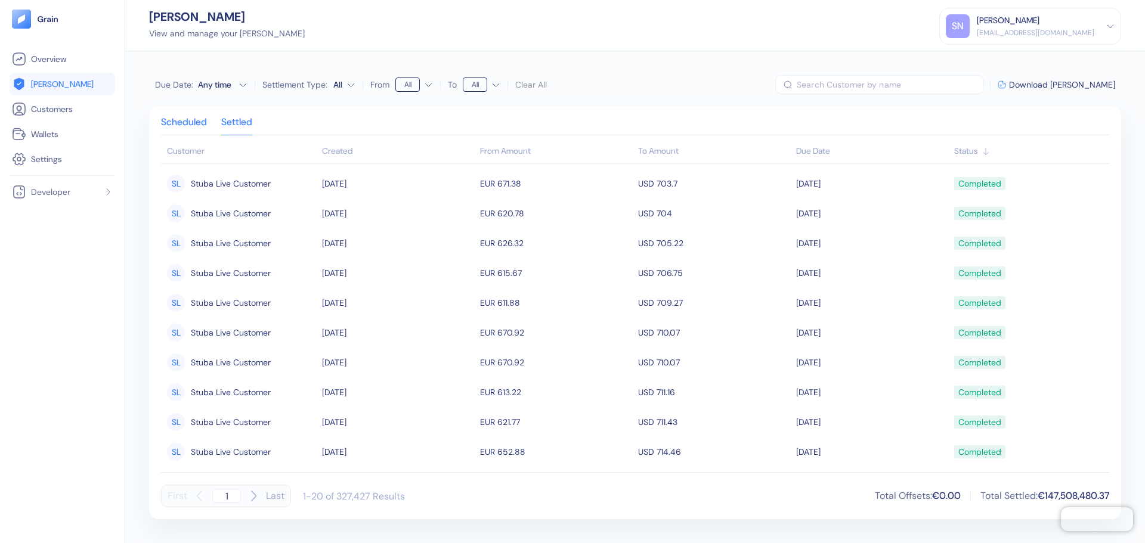 This screenshot has width=1145, height=543. What do you see at coordinates (714, 452) in the screenshot?
I see `td: USD 714.46` at bounding box center [714, 452].